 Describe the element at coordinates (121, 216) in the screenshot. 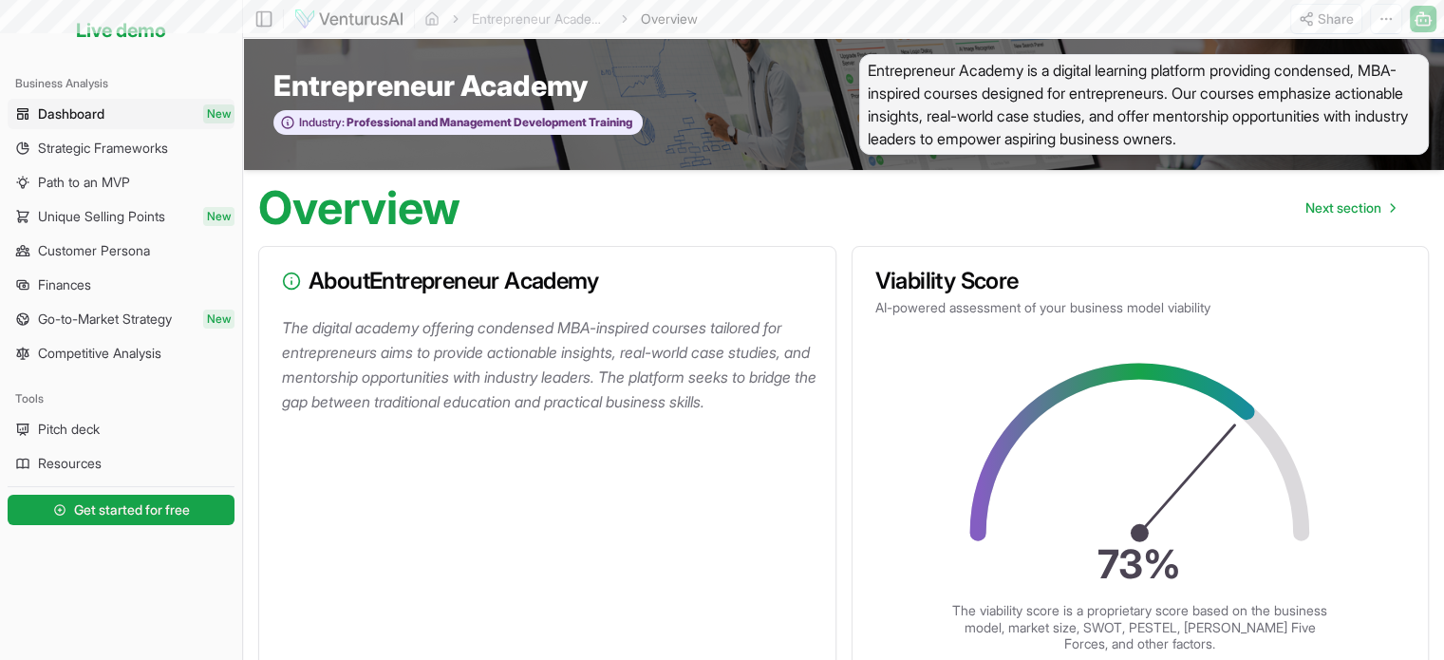

I see `a: Unique Selling PointsNew` at that location.